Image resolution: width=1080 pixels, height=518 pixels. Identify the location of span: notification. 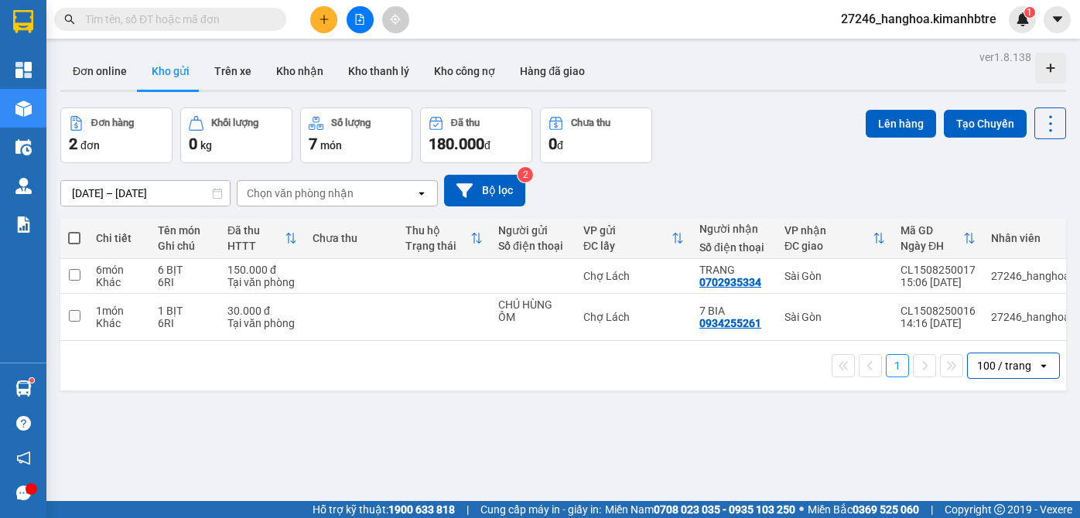
(23, 458).